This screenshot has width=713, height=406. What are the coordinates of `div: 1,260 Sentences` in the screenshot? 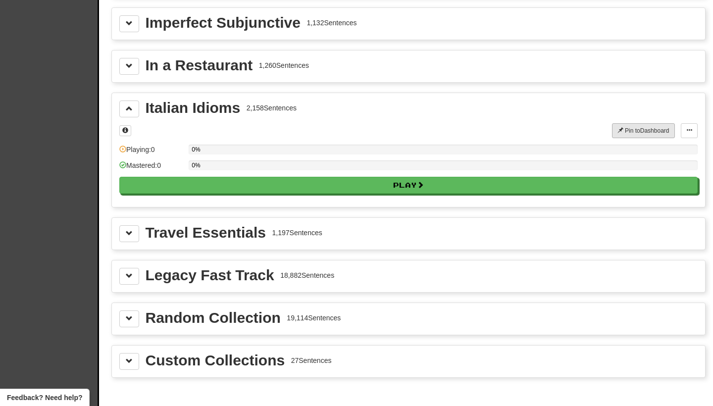 It's located at (284, 65).